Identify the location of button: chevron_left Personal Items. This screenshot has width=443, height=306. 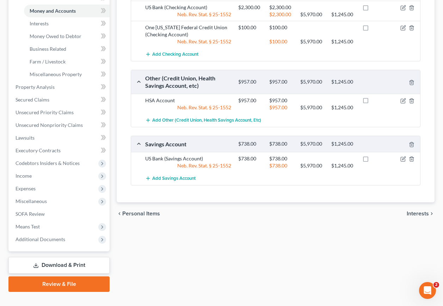
(138, 214).